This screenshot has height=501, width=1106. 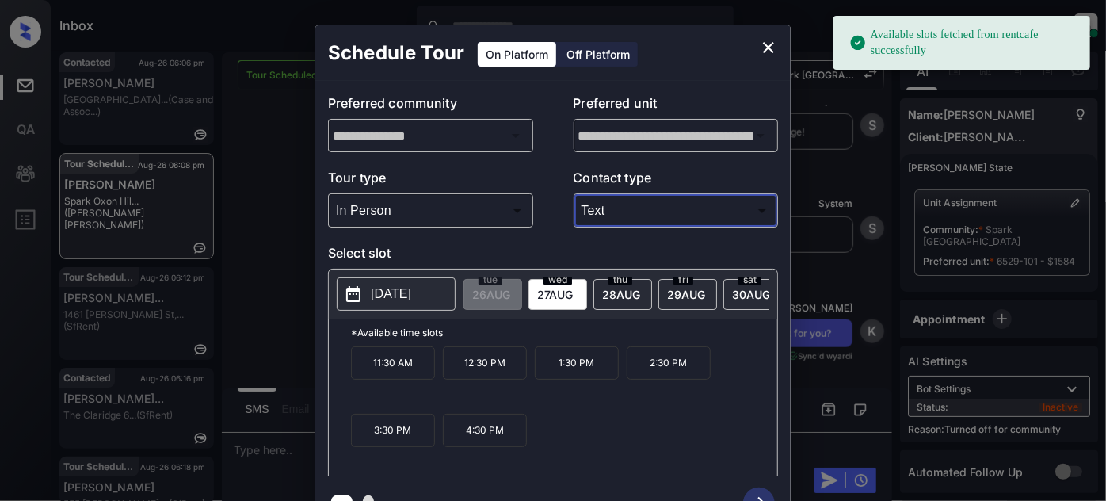 I want to click on button: close, so click(x=769, y=48).